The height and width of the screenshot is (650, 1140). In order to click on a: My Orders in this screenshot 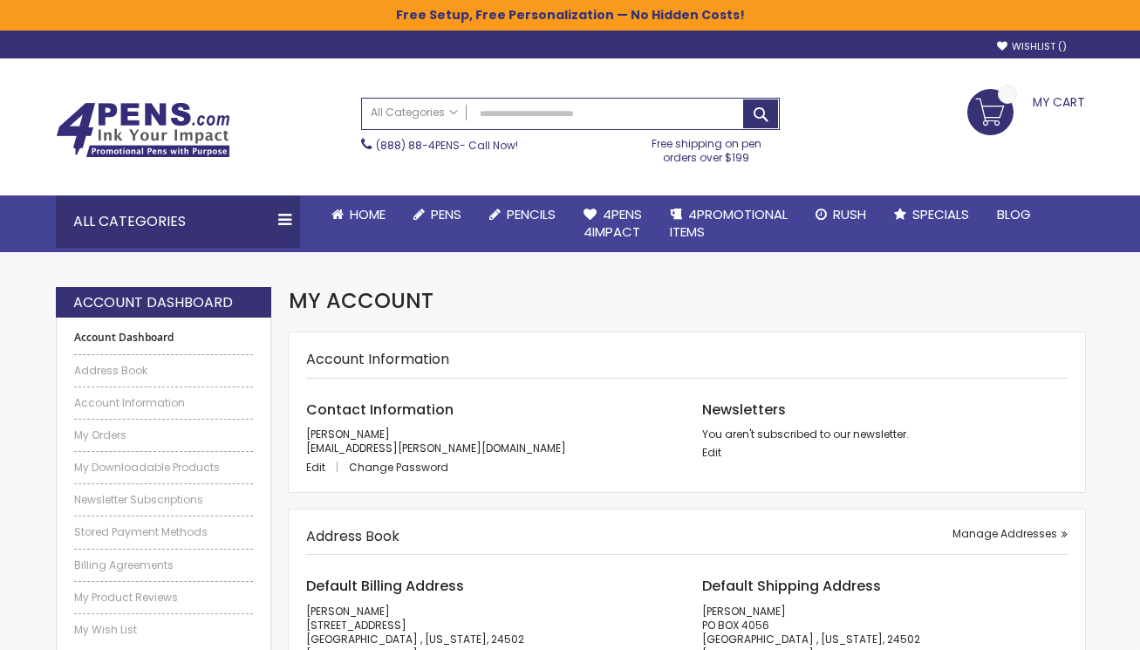, I will do `click(164, 435)`.